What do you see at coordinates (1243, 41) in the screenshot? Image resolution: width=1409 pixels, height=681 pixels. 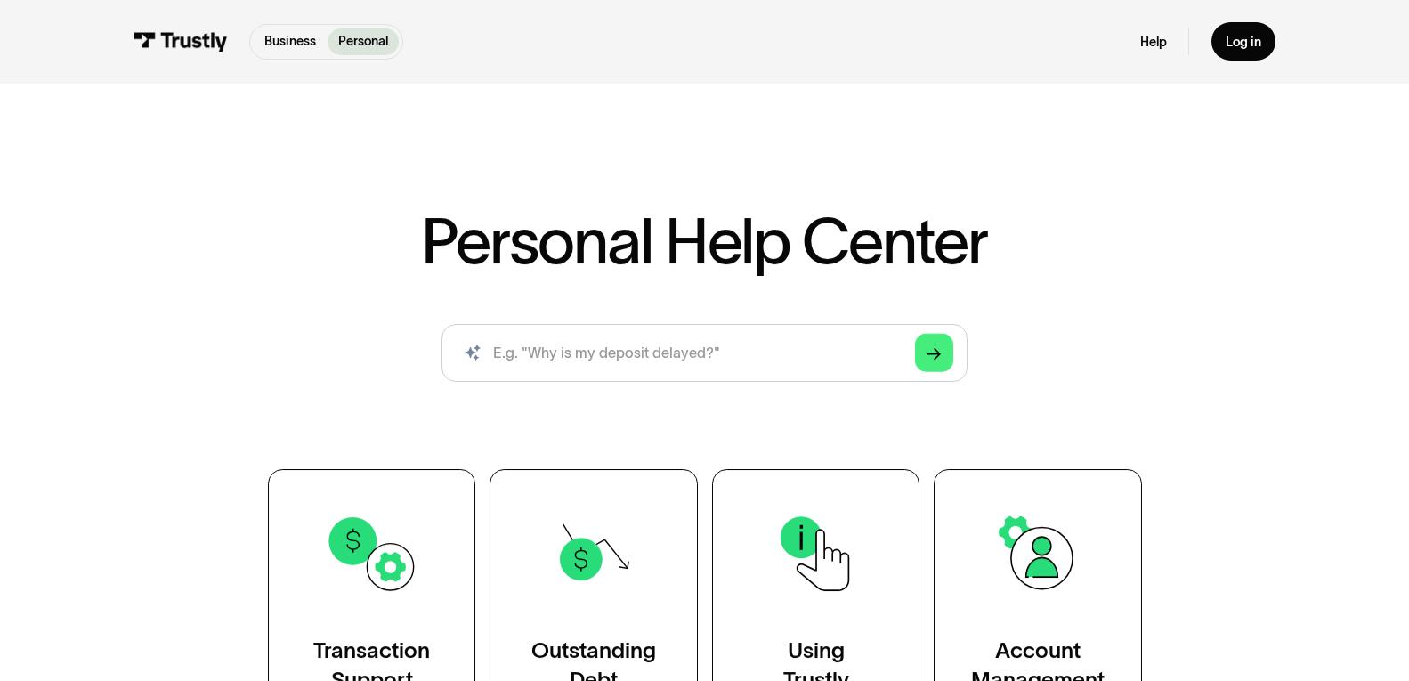 I see `a: Log in` at bounding box center [1243, 41].